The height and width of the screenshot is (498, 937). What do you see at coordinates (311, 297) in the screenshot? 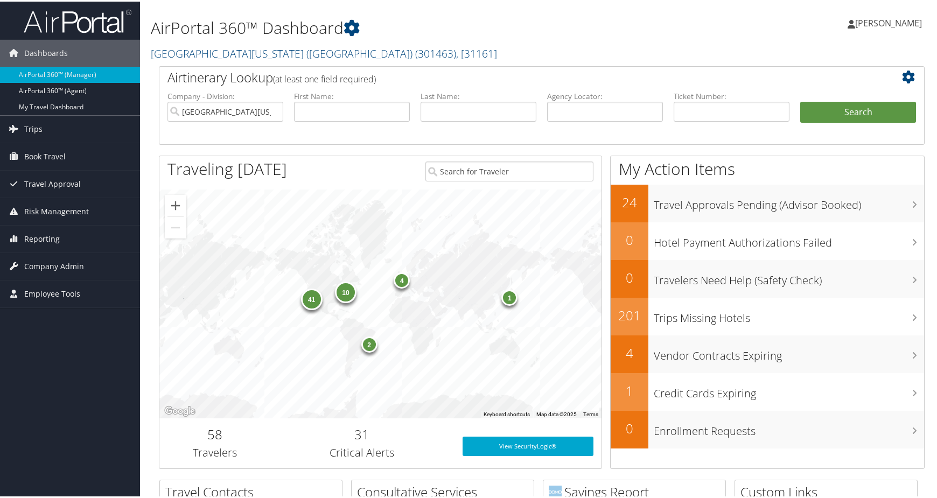
I see `div: 41` at bounding box center [311, 297].